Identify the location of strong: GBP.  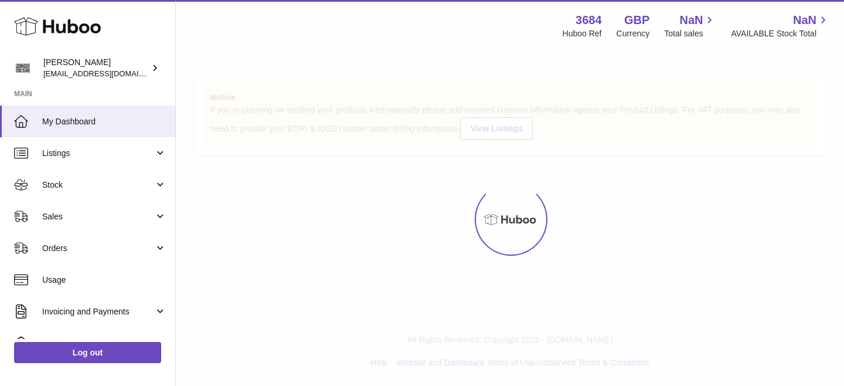
(637, 20).